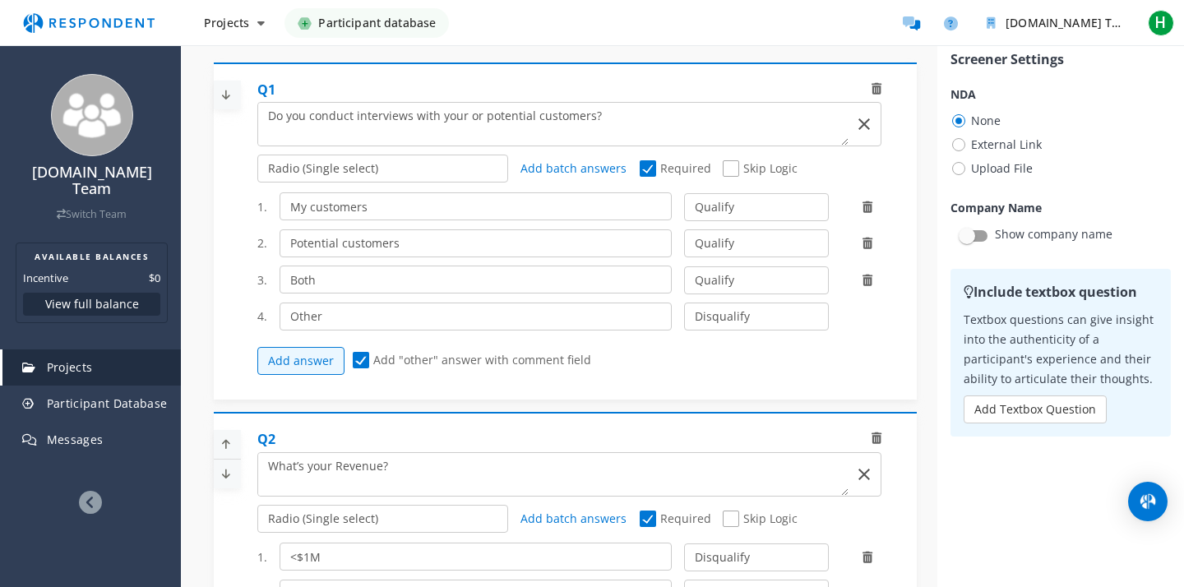  Describe the element at coordinates (91, 214) in the screenshot. I see `a: Switch Team` at that location.